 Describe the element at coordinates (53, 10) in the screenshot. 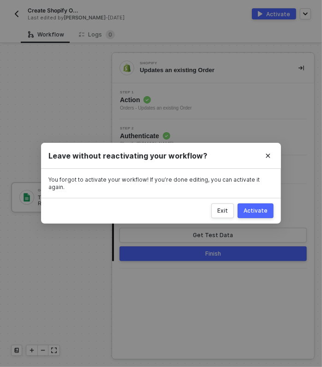

I see `span: Create Shopify Order via Order Request Form copy 4` at that location.